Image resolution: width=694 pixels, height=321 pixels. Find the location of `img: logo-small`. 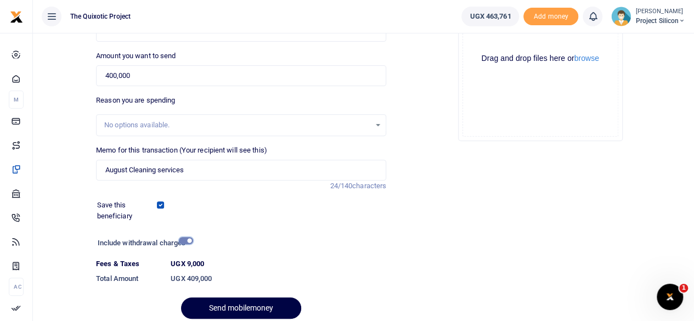

img: logo-small is located at coordinates (16, 17).